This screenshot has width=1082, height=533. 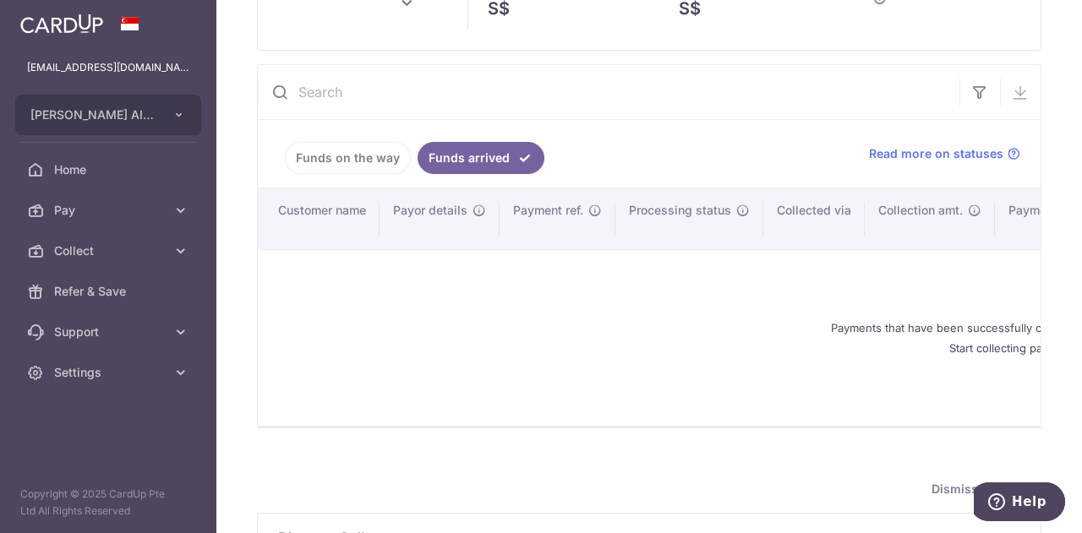 What do you see at coordinates (814, 219) in the screenshot?
I see `th: Collected via` at bounding box center [814, 219].